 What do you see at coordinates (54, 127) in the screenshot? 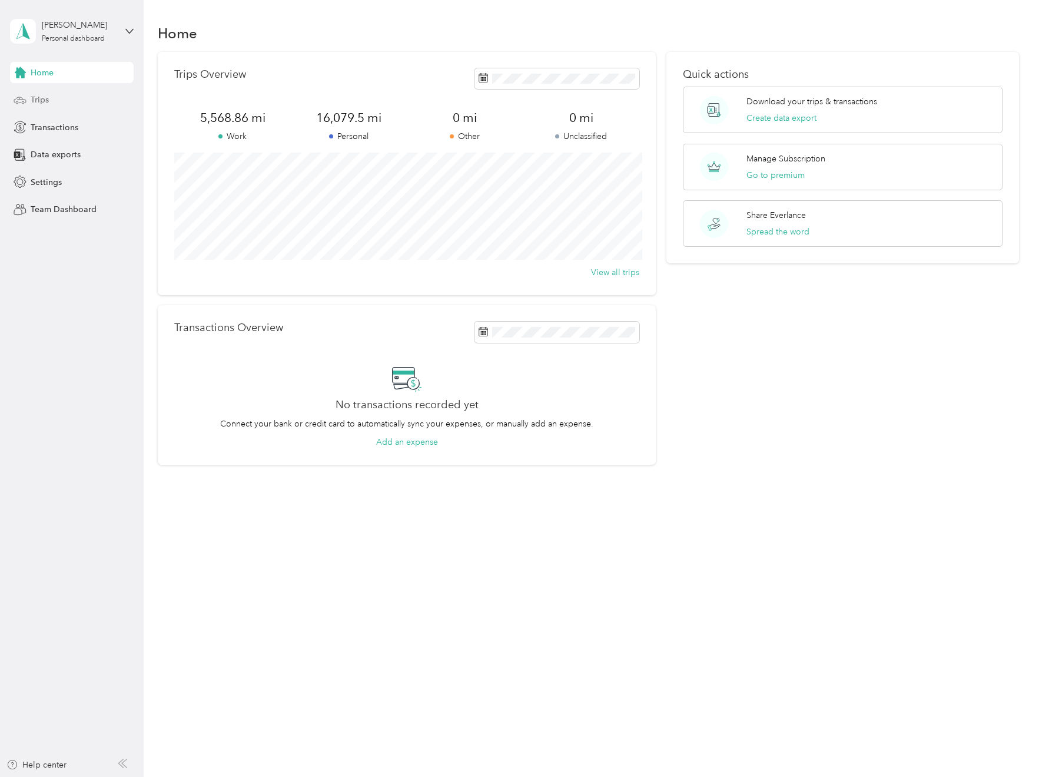
I see `span: Transactions` at bounding box center [54, 127].